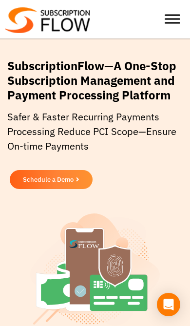 This screenshot has width=190, height=326. Describe the element at coordinates (95, 270) in the screenshot. I see `img: banner-image` at that location.